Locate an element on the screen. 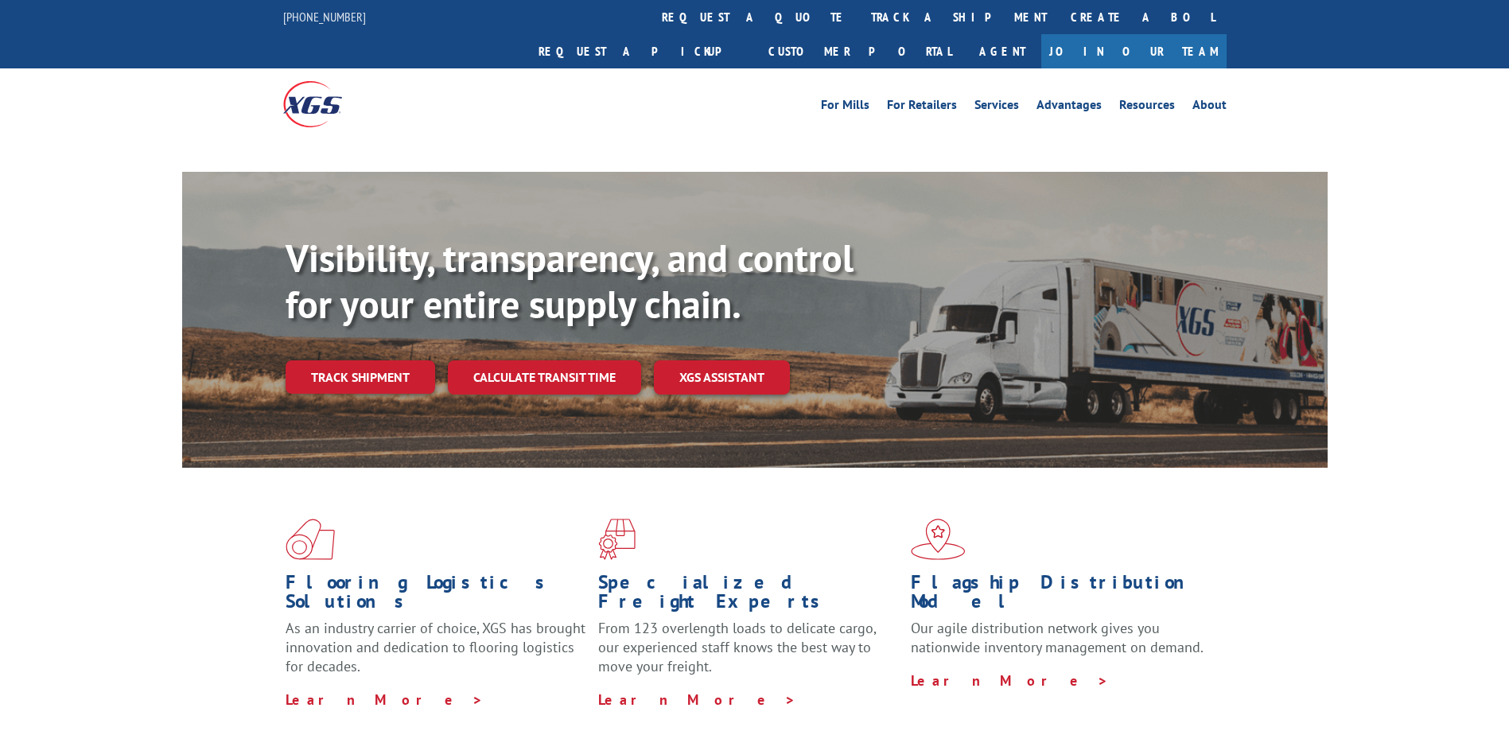 The image size is (1509, 735). span: Our agile distribution network gives you nationwide inventory management on demand. is located at coordinates (1057, 637).